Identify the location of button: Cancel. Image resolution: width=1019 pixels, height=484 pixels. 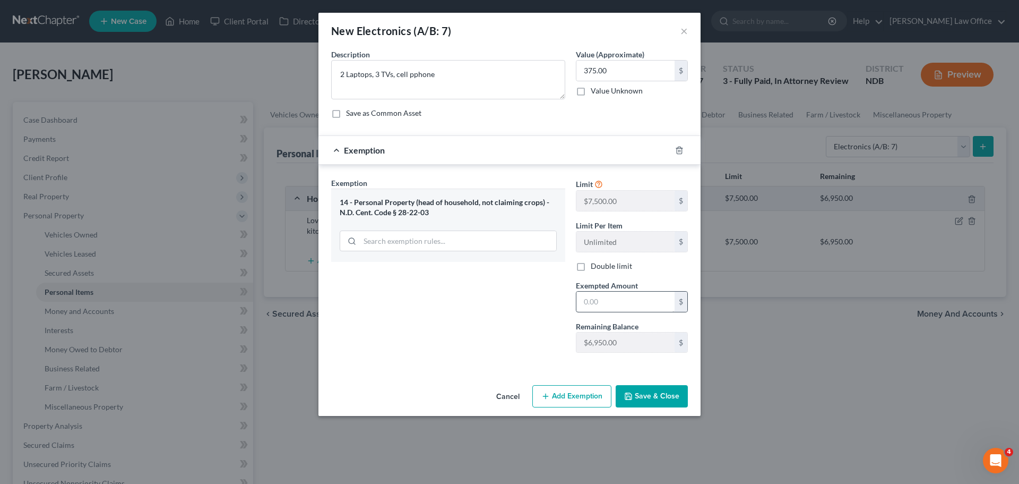
(508, 397).